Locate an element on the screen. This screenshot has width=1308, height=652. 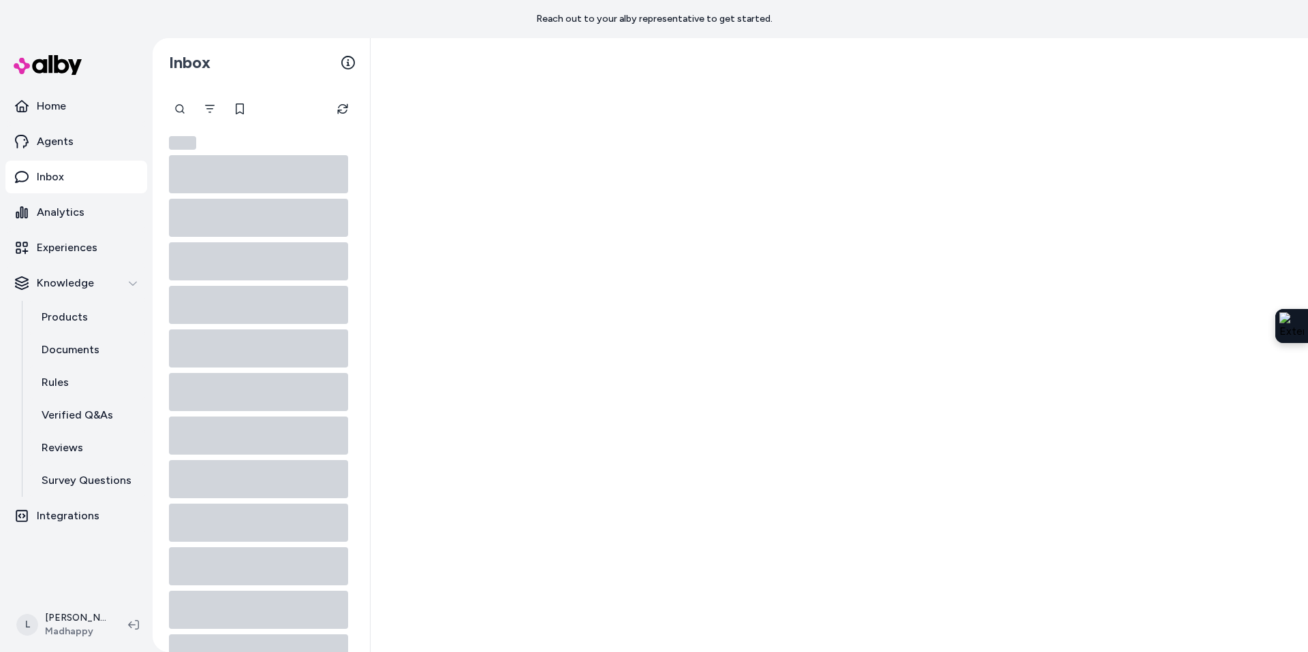
p: Knowledge is located at coordinates (65, 283).